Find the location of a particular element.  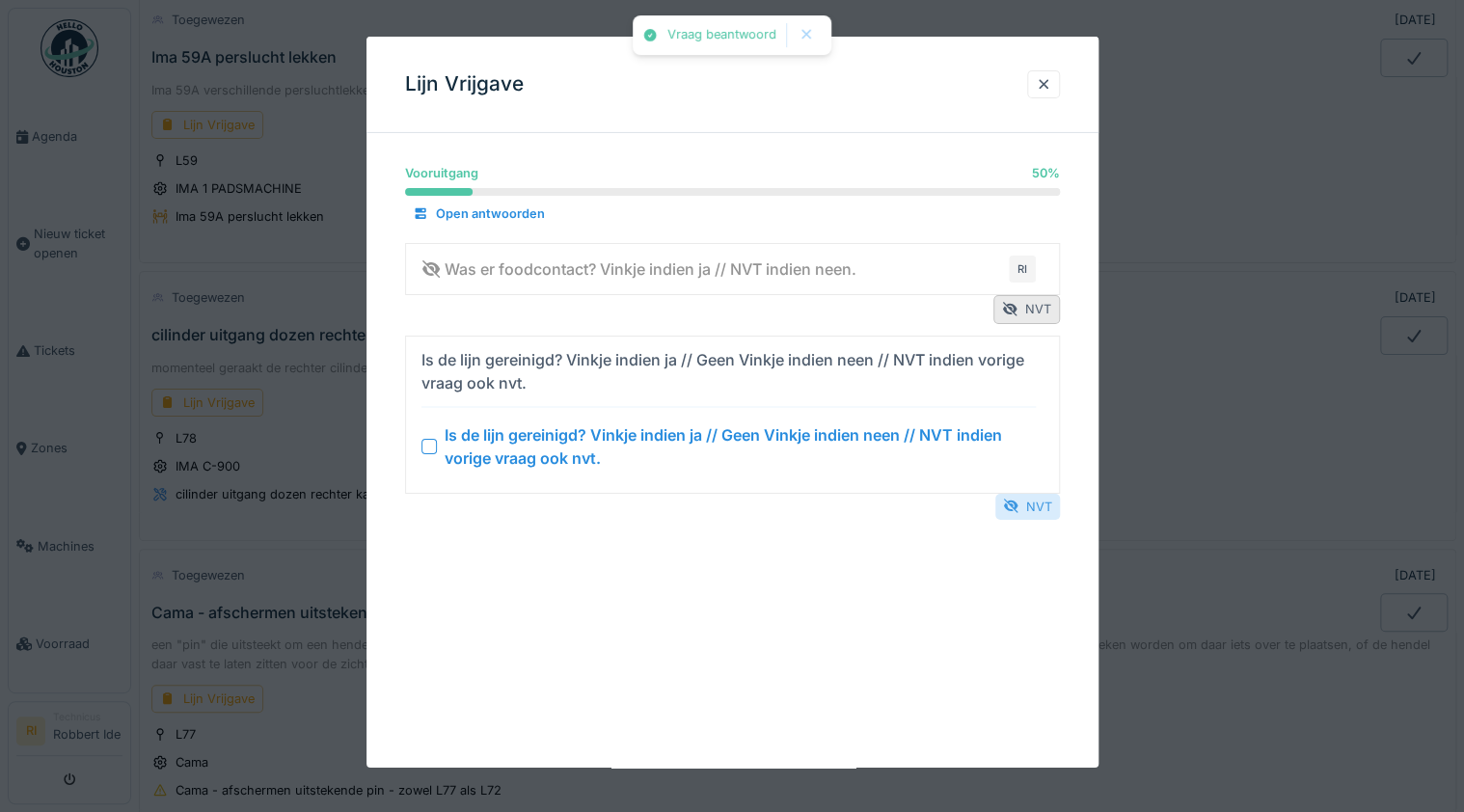

h3: Lijn Vrijgave is located at coordinates (464, 84).